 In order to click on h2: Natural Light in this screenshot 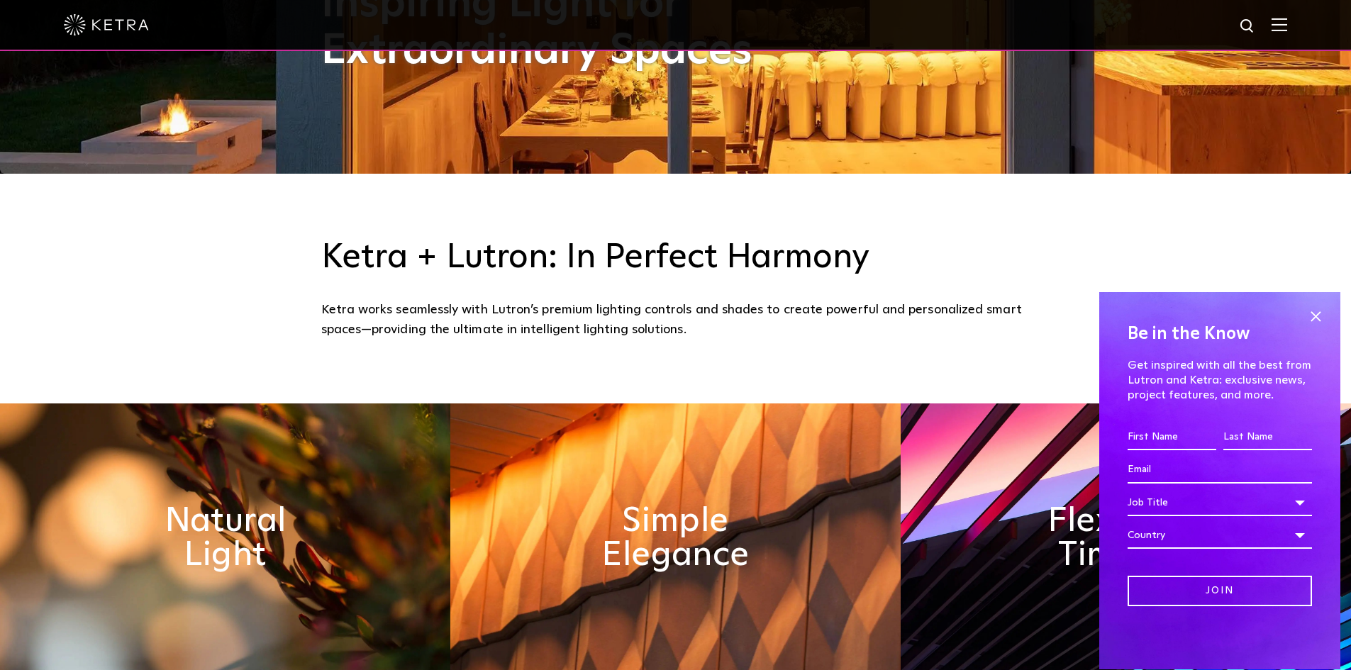, I will do `click(225, 538)`.